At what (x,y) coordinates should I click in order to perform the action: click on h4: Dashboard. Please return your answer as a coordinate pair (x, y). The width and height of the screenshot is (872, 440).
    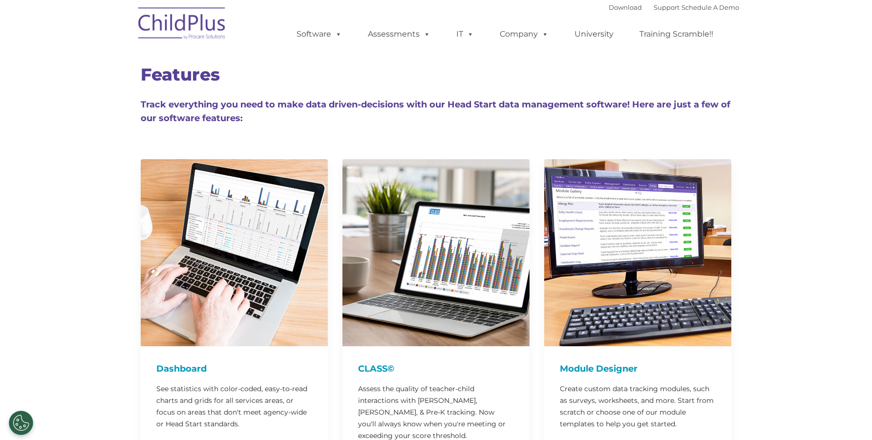
    Looking at the image, I should click on (234, 369).